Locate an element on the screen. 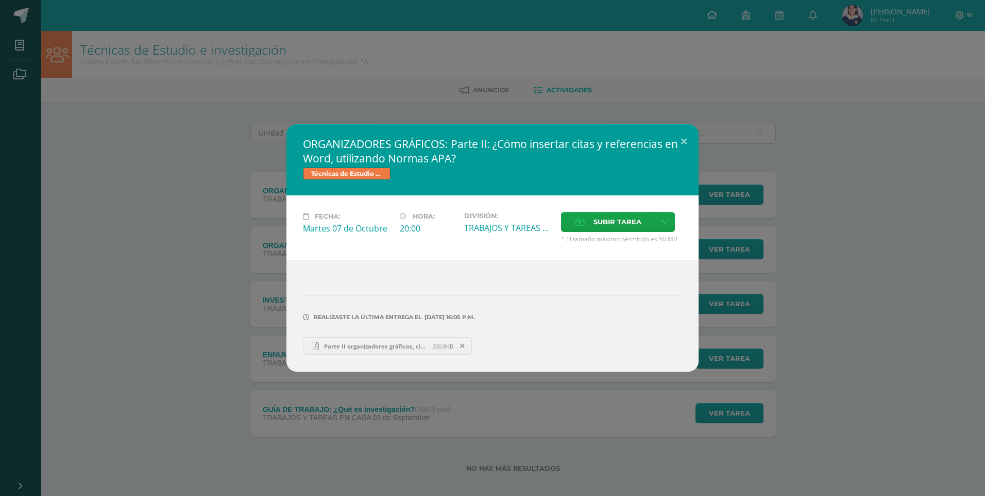 The height and width of the screenshot is (496, 985). span: Subir tarea is located at coordinates (617, 222).